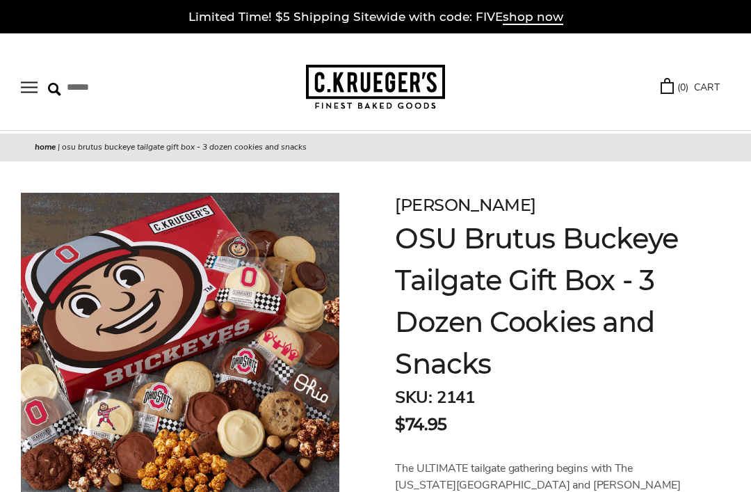 Image resolution: width=751 pixels, height=492 pixels. What do you see at coordinates (375, 87) in the screenshot?
I see `img: C.KRUEGER'S` at bounding box center [375, 87].